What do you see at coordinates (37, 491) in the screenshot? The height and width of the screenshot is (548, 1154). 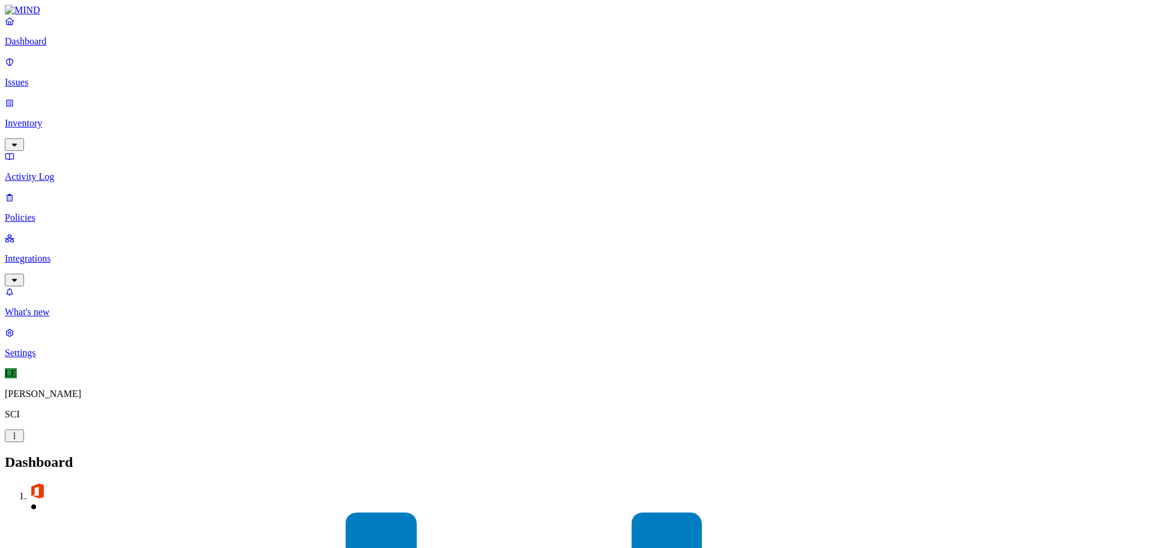 I see `img: svg%3e` at bounding box center [37, 491].